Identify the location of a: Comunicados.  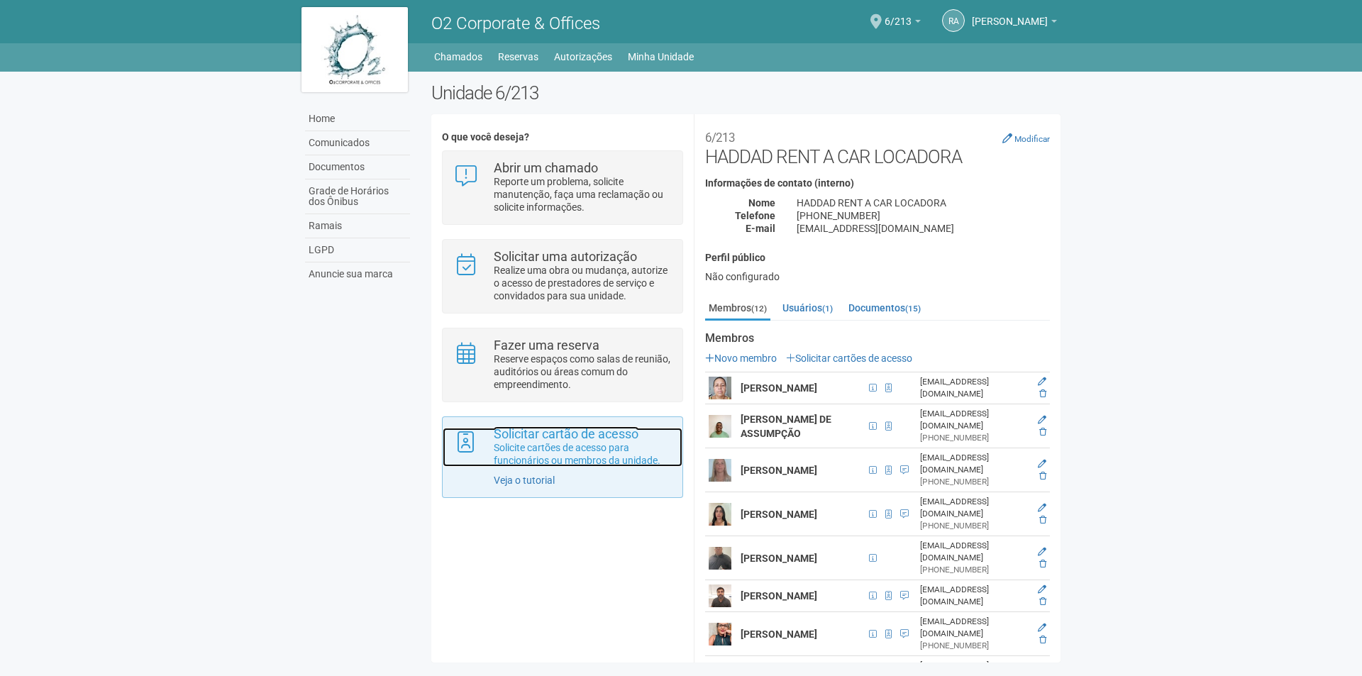
(358, 143).